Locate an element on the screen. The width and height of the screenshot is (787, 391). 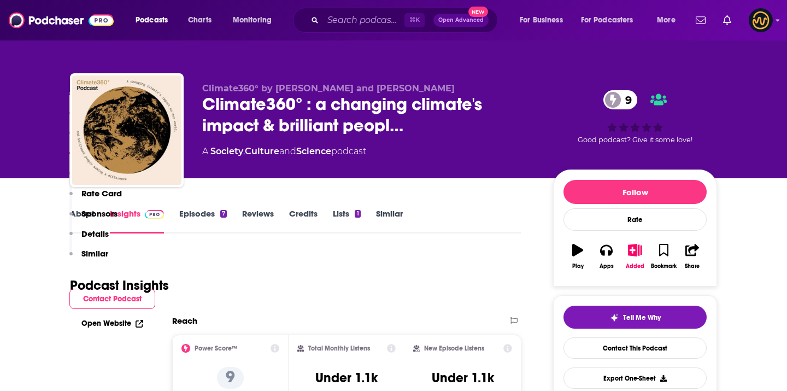
div: Apps is located at coordinates (606, 266).